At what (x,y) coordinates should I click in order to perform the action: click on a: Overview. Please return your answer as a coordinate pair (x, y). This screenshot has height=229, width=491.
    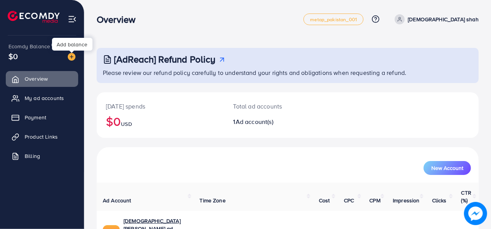
    Looking at the image, I should click on (42, 79).